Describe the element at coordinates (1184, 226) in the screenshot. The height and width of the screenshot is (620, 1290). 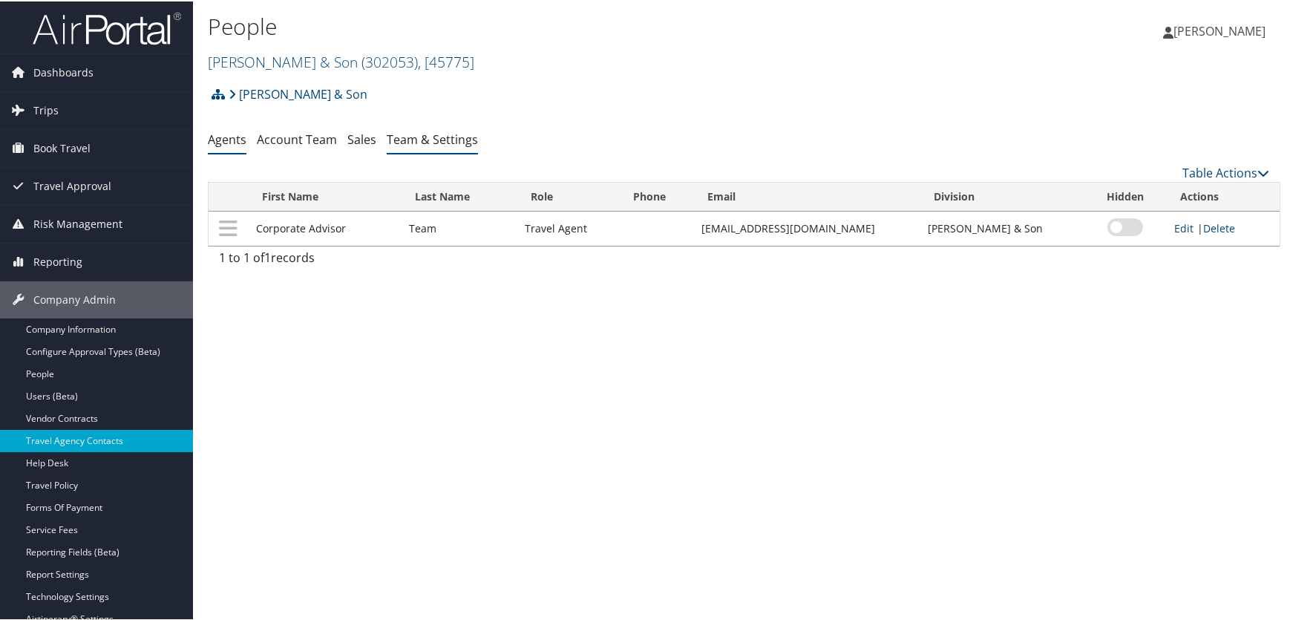
I see `a: Edit` at that location.